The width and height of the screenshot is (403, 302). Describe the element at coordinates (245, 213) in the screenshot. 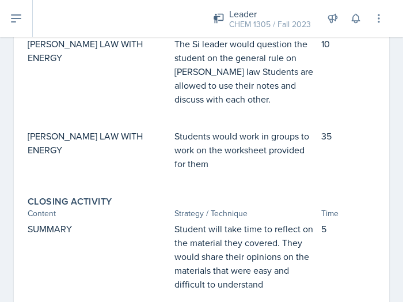

I see `div: Strategy / Technique` at that location.